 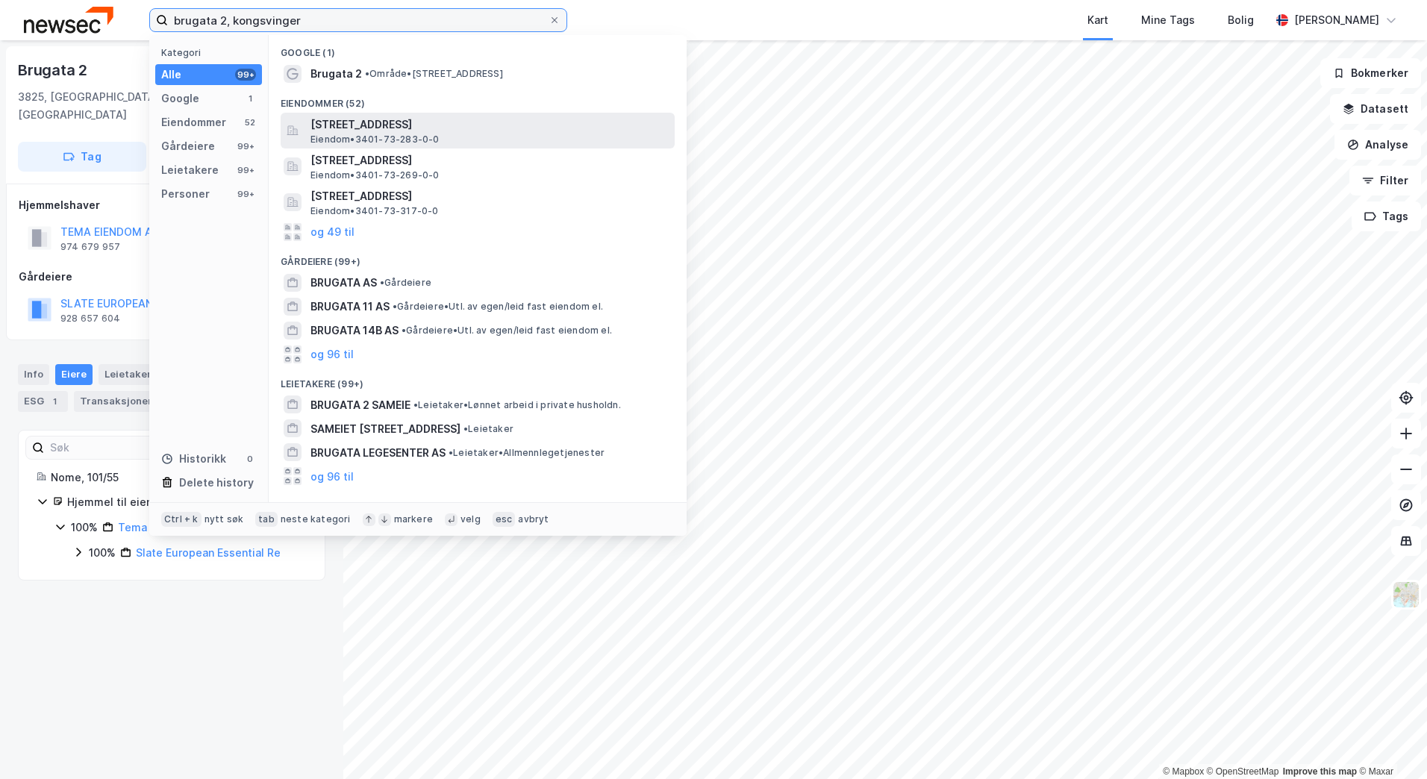 I want to click on div: Hjemmelshaver, so click(x=172, y=205).